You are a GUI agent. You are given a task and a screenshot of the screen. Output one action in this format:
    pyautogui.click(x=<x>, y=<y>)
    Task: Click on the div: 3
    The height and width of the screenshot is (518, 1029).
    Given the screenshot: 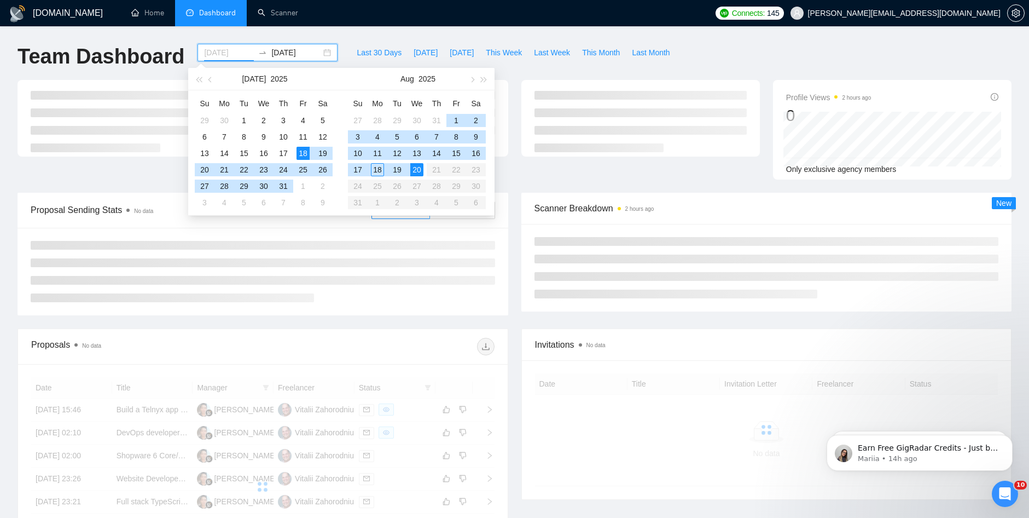 What is the action you would take?
    pyautogui.click(x=283, y=120)
    